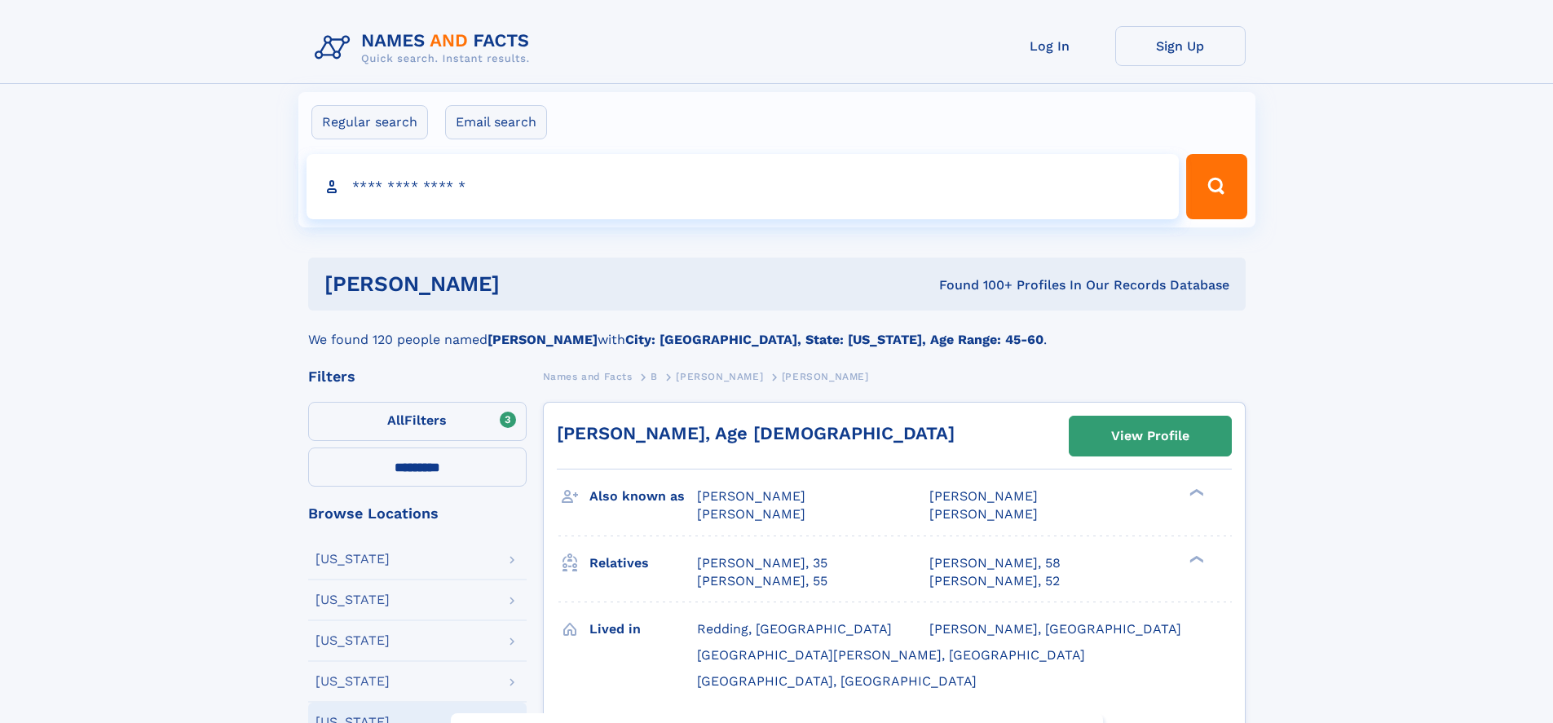  I want to click on div: Found 100+ Profiles In Our Records Database, so click(974, 285).